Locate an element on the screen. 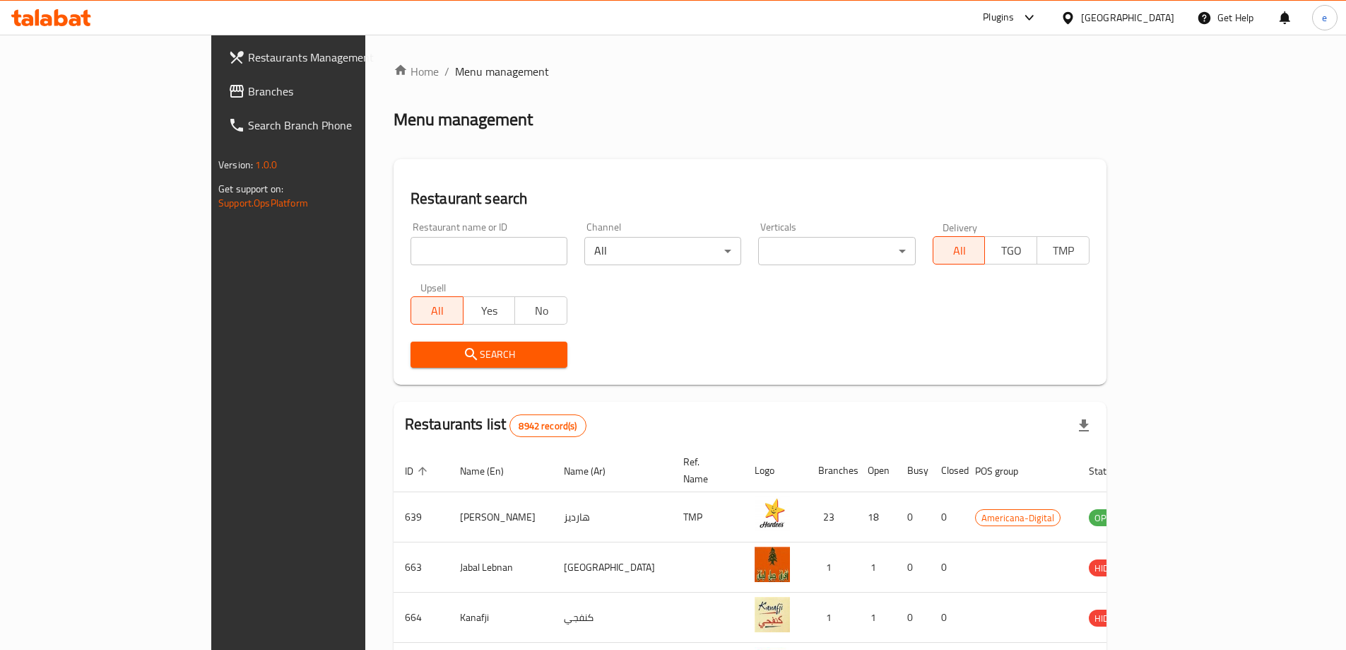  td: Kanafji is located at coordinates (500, 617).